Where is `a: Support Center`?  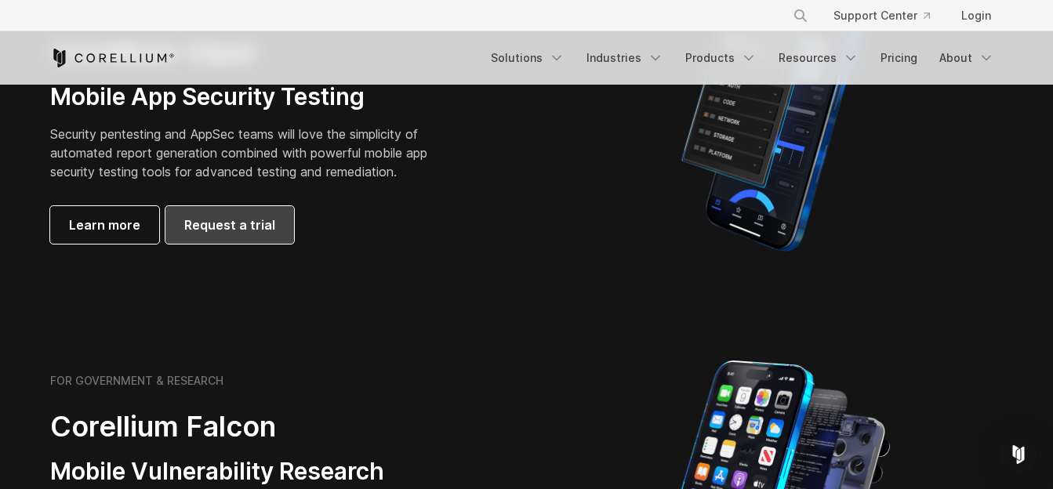
a: Support Center is located at coordinates (881, 16).